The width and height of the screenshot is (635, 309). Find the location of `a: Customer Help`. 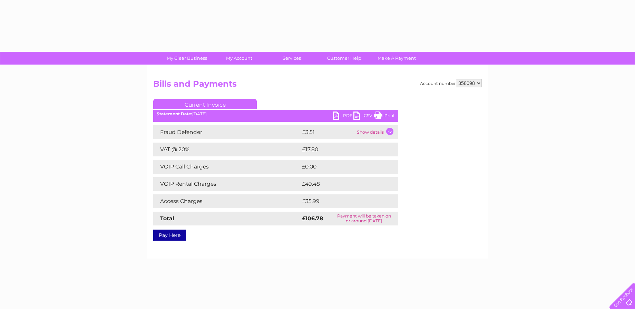

a: Customer Help is located at coordinates (344, 58).